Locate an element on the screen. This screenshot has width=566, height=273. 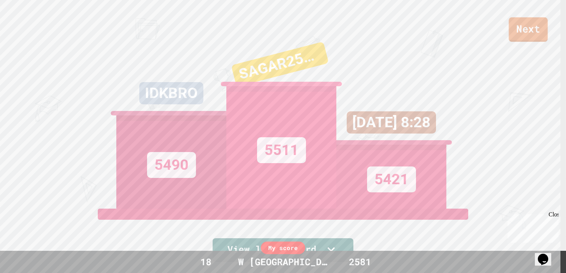
div: Chat with us now!Close is located at coordinates (27, 25).